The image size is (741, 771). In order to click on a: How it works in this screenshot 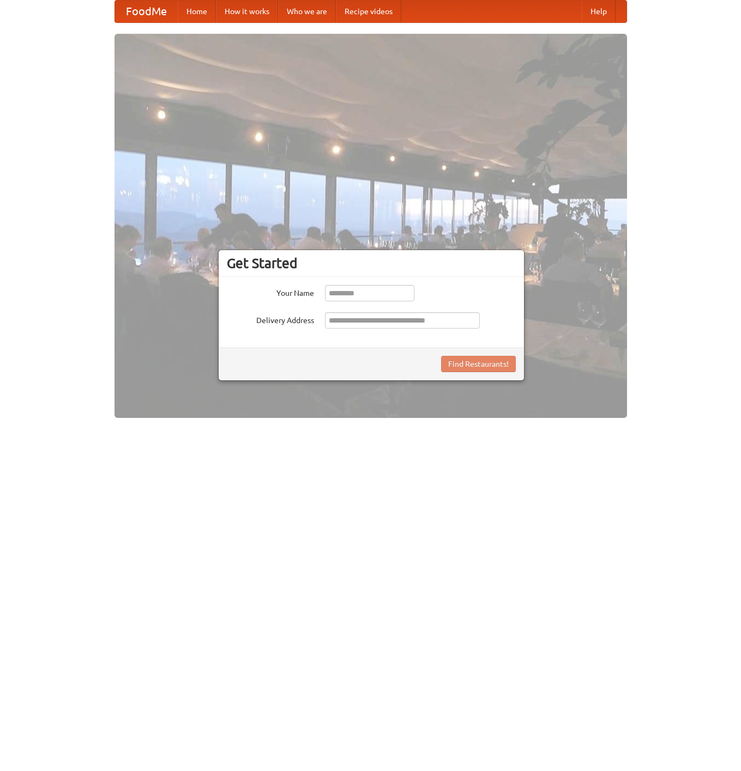, I will do `click(247, 11)`.